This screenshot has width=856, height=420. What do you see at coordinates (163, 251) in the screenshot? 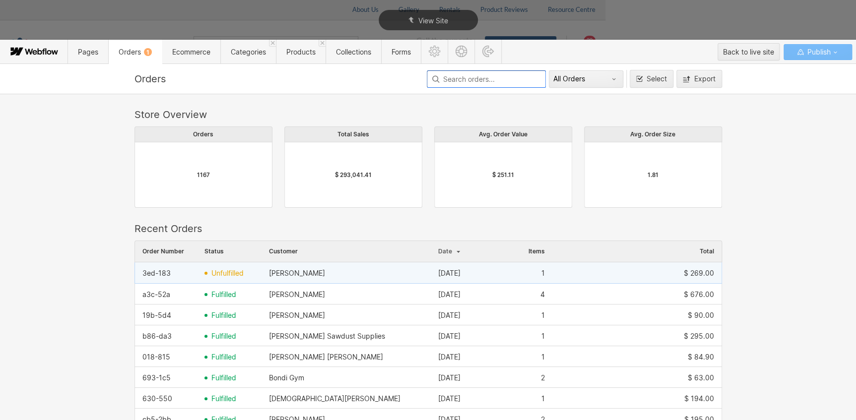
I see `span: Order Number` at bounding box center [163, 251].